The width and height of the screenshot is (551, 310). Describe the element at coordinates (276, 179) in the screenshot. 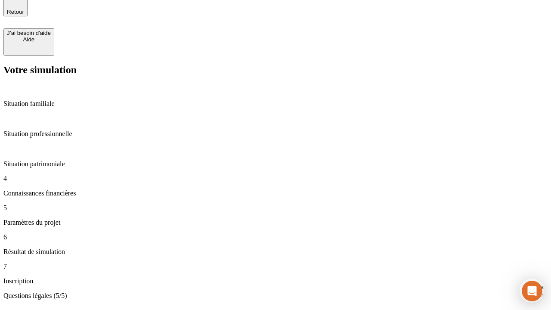

I see `p: 4` at that location.